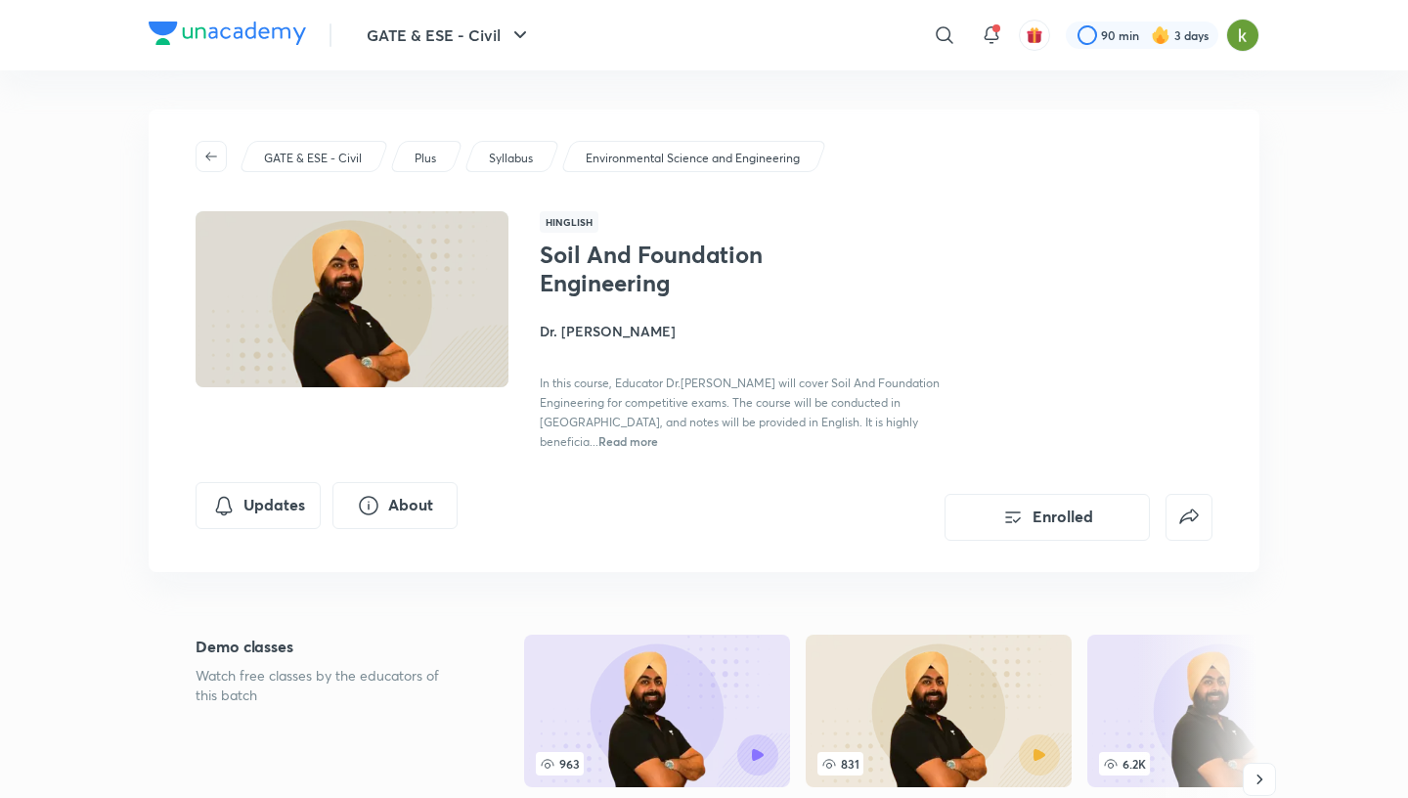  What do you see at coordinates (699, 269) in the screenshot?
I see `h1: Soil And Foundation Engineering` at bounding box center [699, 269].